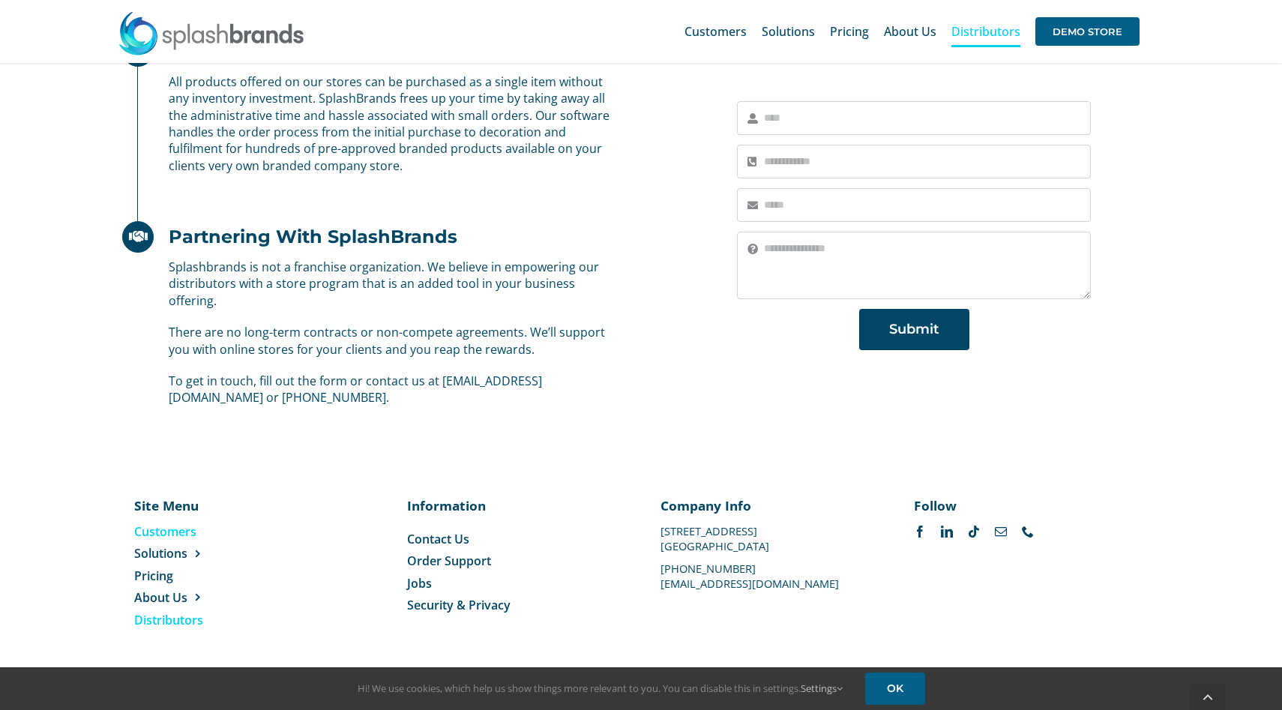  I want to click on p: Site Menu, so click(202, 505).